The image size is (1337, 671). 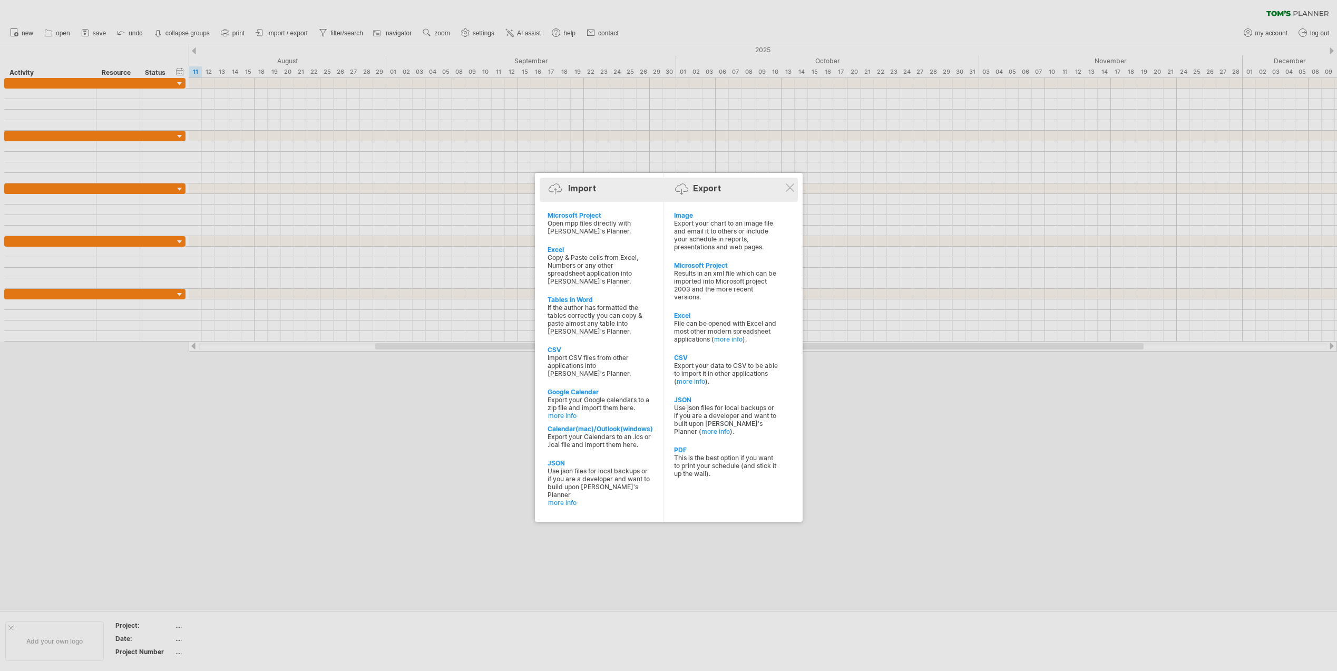 What do you see at coordinates (726, 235) in the screenshot?
I see `div: Export your chart to an image file and email it to others or include your schedule in reports, pr...` at bounding box center [726, 235].